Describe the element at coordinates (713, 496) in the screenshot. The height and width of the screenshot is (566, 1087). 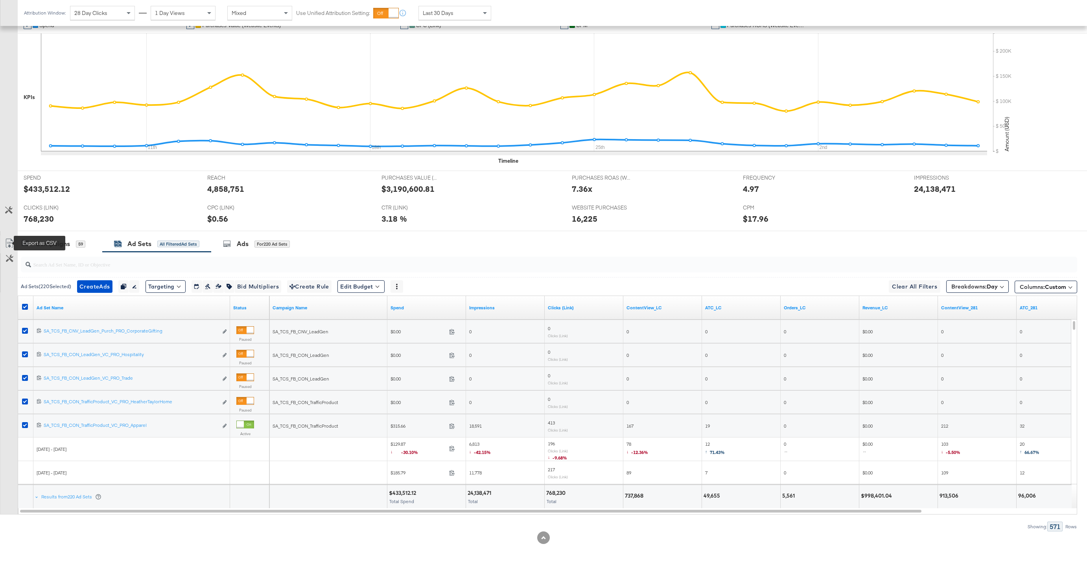
I see `div: 49,655` at that location.